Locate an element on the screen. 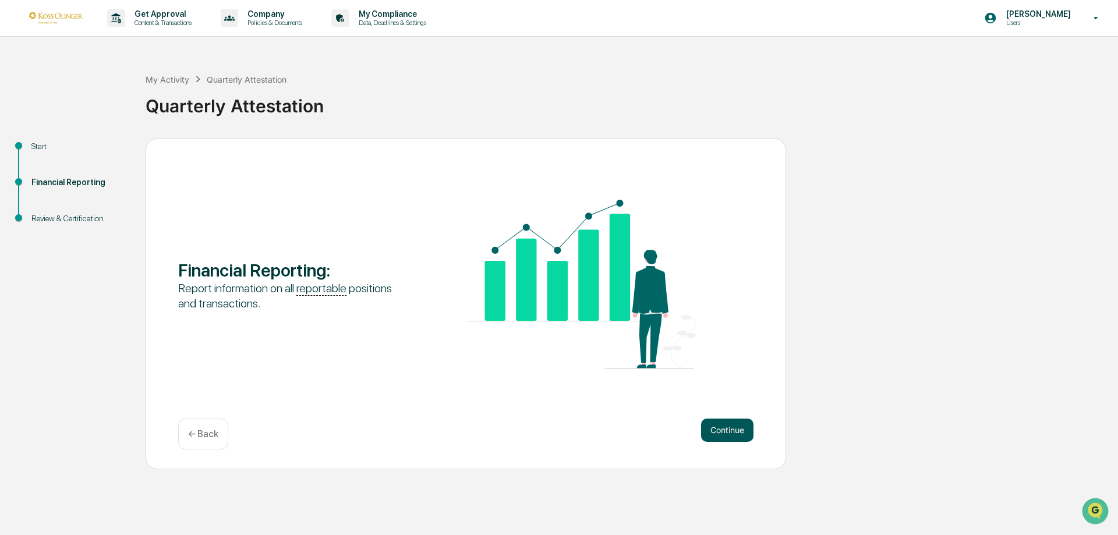 Image resolution: width=1118 pixels, height=535 pixels. span: Preclearance is located at coordinates (49, 153).